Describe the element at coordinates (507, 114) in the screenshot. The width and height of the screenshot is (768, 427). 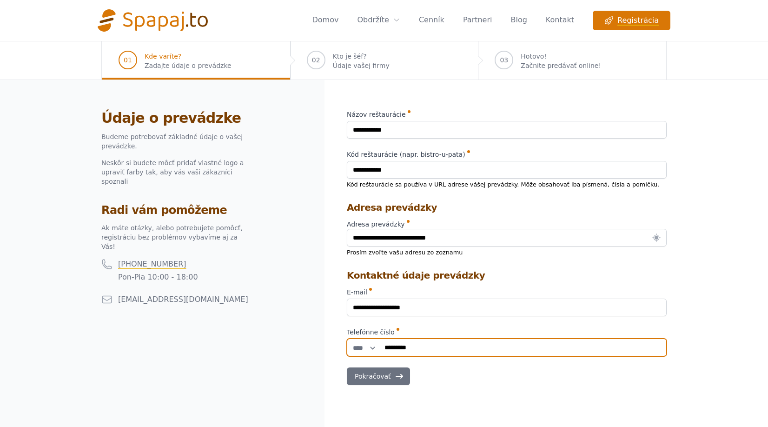
I see `label: Názov reštaurácie` at that location.